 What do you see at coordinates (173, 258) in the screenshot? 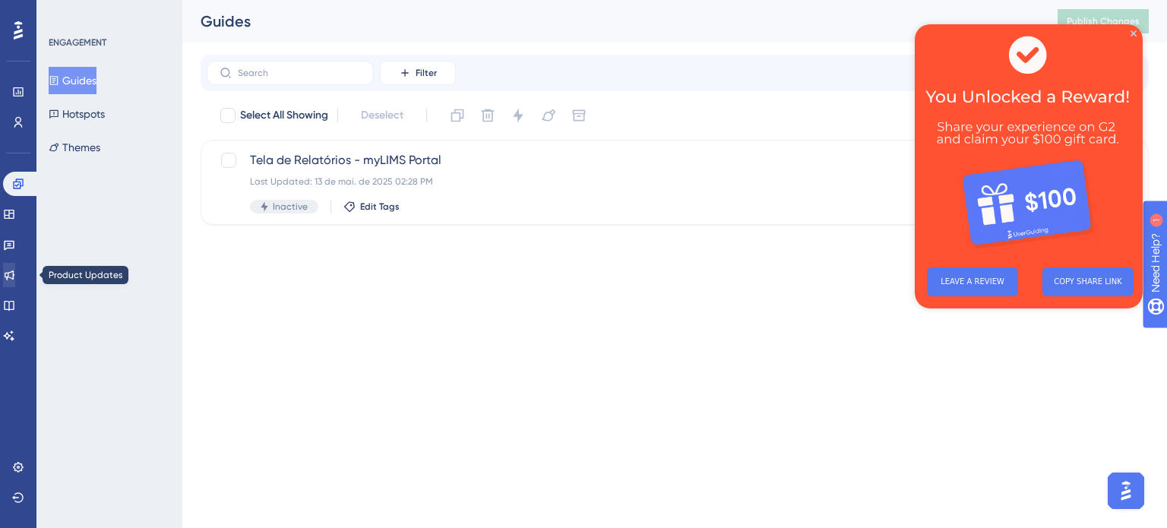
I see `button: COPY SHARE LINK` at bounding box center [173, 258].